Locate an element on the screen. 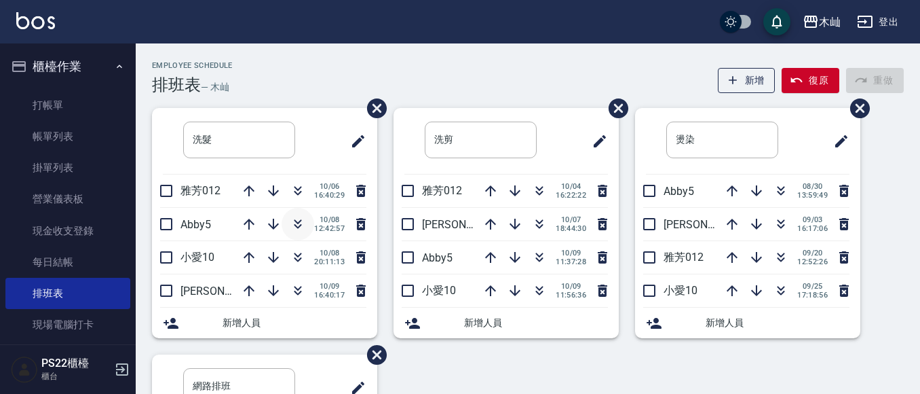 Image resolution: width=920 pixels, height=394 pixels. span: 16:22:22 is located at coordinates (571, 195).